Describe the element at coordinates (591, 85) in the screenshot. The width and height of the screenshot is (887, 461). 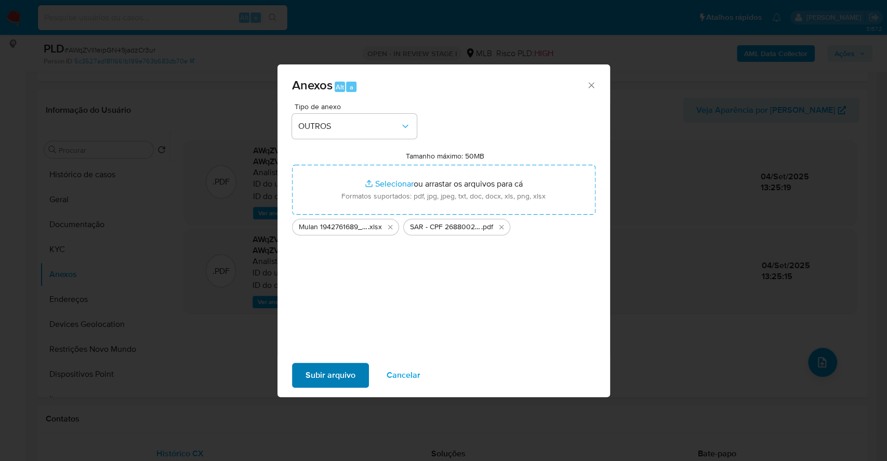
I see `button: Fechar` at that location.